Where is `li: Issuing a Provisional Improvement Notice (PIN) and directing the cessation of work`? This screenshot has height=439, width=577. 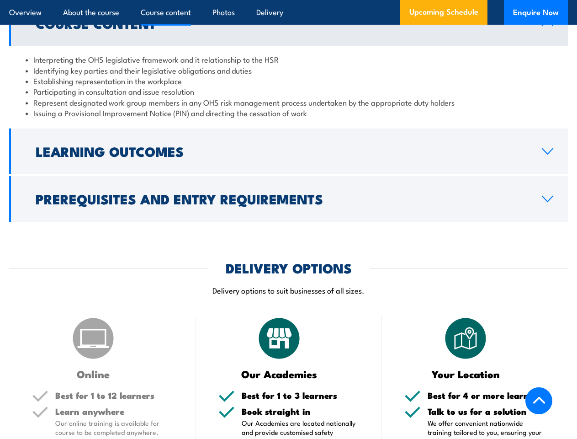 li: Issuing a Provisional Improvement Notice (PIN) and directing the cessation of work is located at coordinates (288, 112).